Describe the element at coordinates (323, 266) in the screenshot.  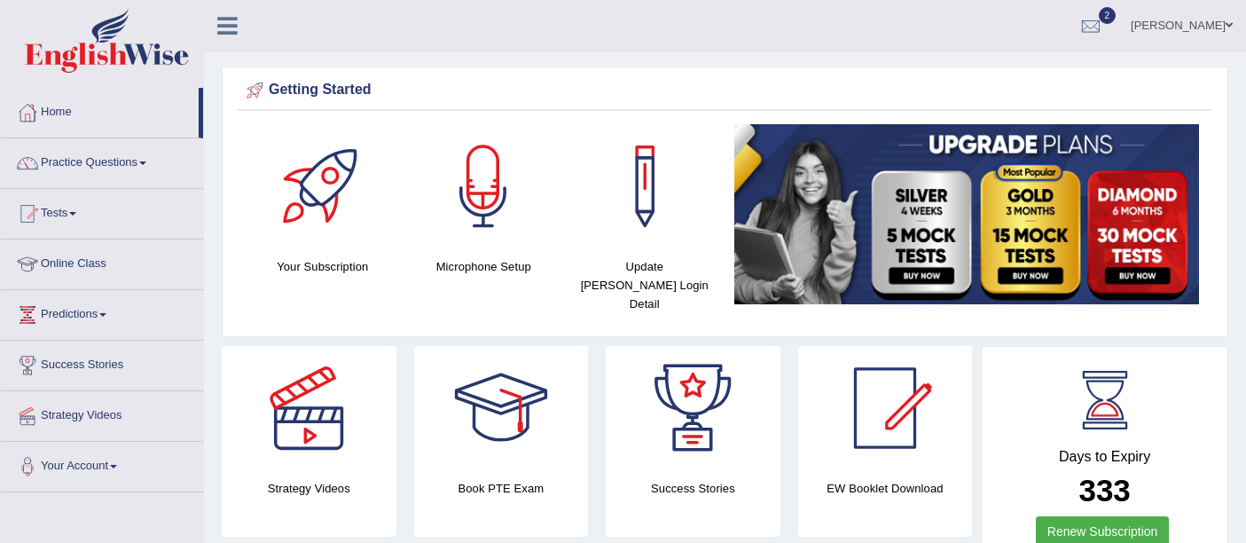
I see `h4: Your Subscription` at that location.